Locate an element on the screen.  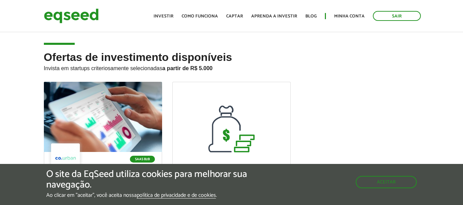
a: Captar is located at coordinates (235, 16).